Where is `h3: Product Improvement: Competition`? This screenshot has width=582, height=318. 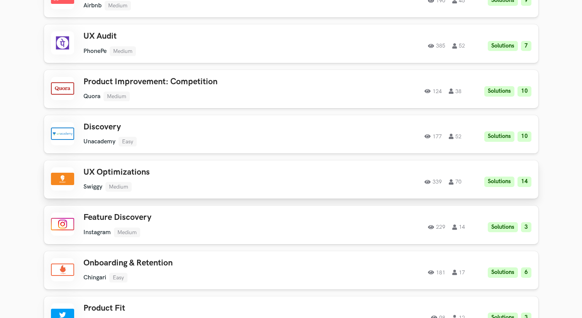
h3: Product Improvement: Competition is located at coordinates (193, 82).